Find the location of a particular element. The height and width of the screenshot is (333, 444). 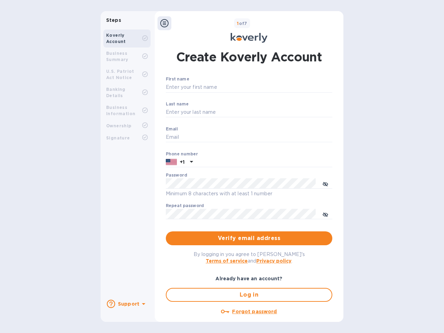

b: Business Summary is located at coordinates (117, 56).